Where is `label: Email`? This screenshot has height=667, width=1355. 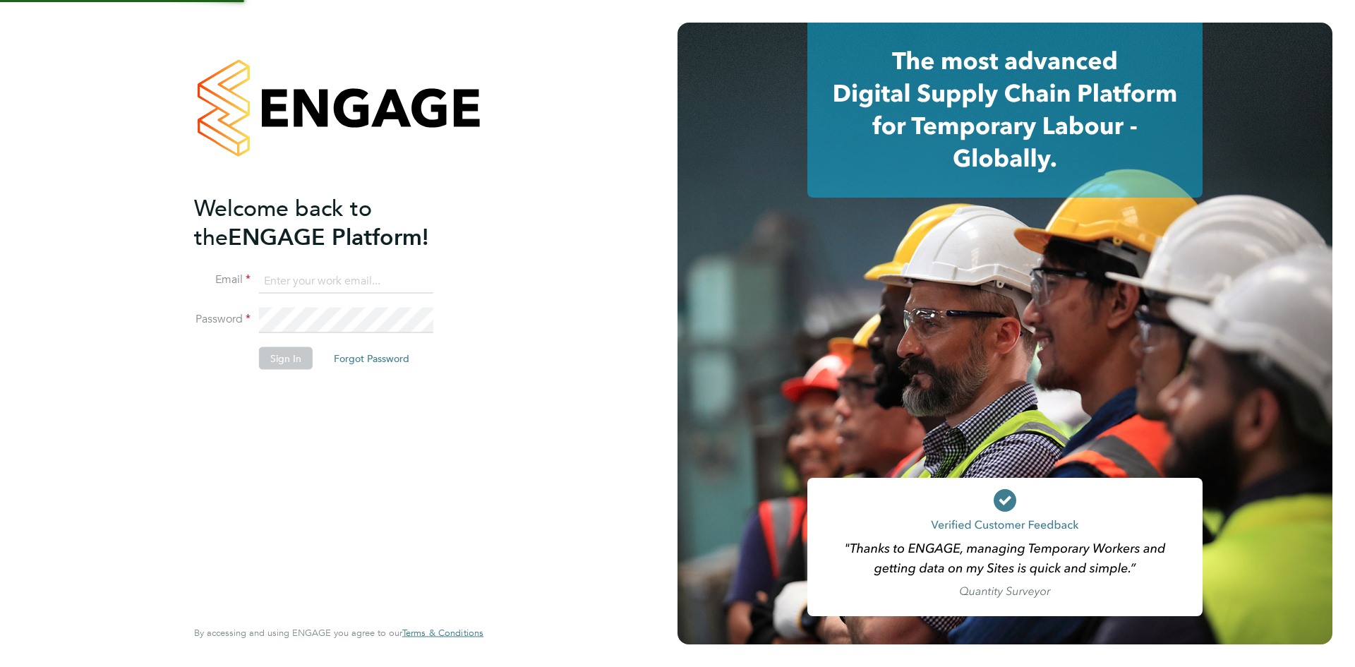 label: Email is located at coordinates (222, 280).